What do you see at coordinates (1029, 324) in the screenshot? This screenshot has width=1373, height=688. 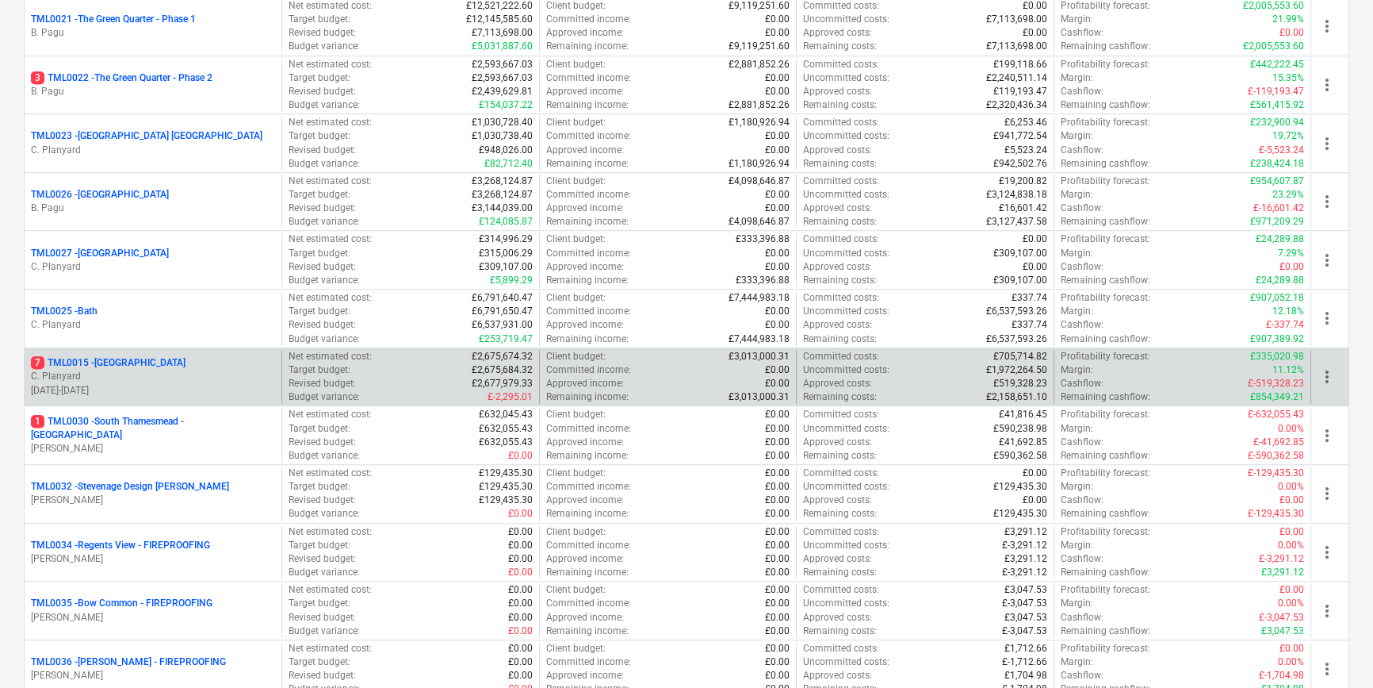 I see `p: £337.74` at bounding box center [1029, 324].